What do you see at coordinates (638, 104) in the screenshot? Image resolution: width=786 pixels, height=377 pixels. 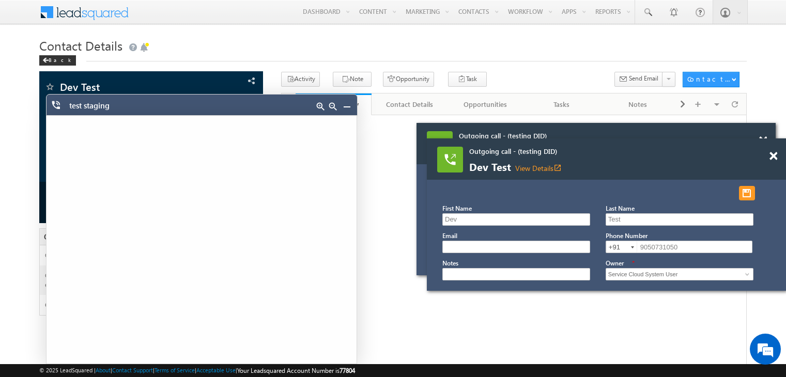 I see `a: Notes` at bounding box center [638, 104].